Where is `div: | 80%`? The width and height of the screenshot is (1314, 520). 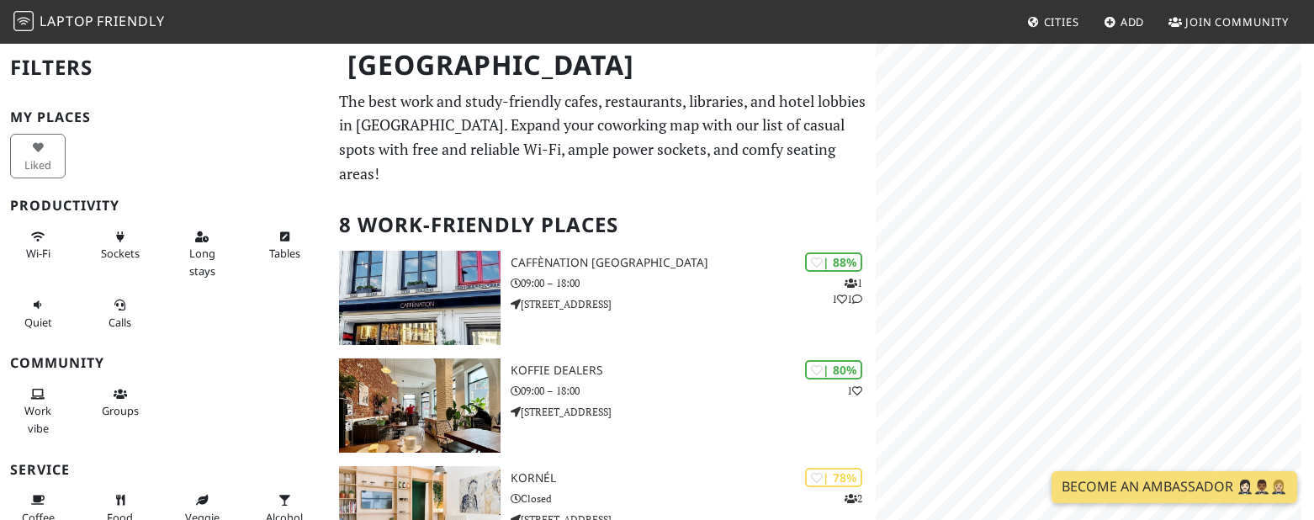
div: | 80% is located at coordinates (834, 369).